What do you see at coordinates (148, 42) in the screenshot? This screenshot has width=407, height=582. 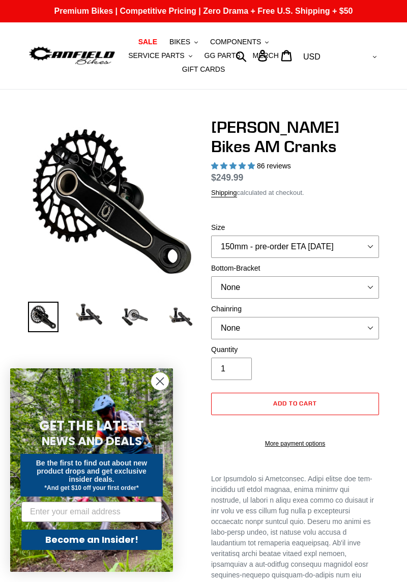 I see `a: SALE` at bounding box center [148, 42].